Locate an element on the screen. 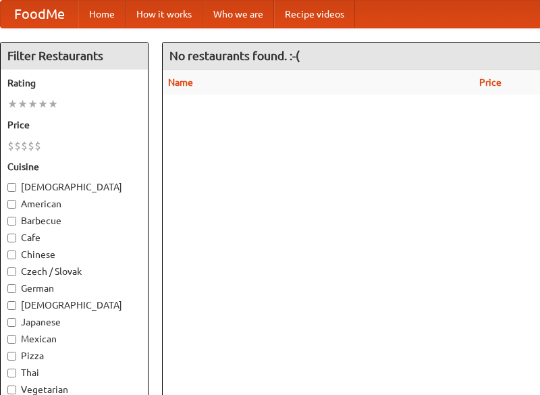 This screenshot has height=395, width=540. input: Cafe is located at coordinates (11, 238).